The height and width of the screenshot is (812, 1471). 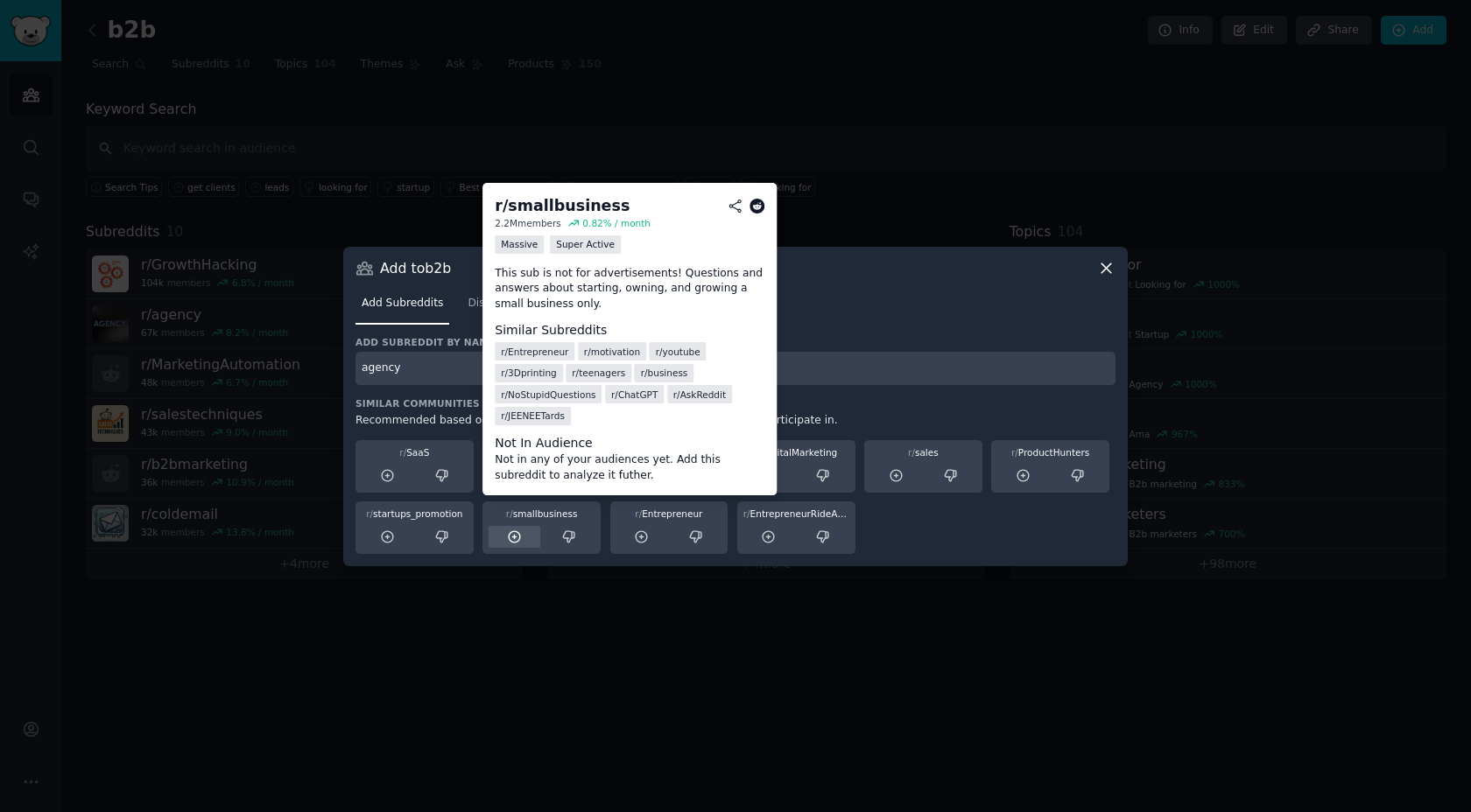 I want to click on div: sales, so click(x=923, y=453).